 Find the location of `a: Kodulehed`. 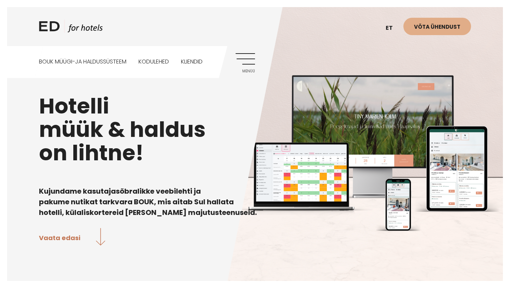

a: Kodulehed is located at coordinates (154, 62).